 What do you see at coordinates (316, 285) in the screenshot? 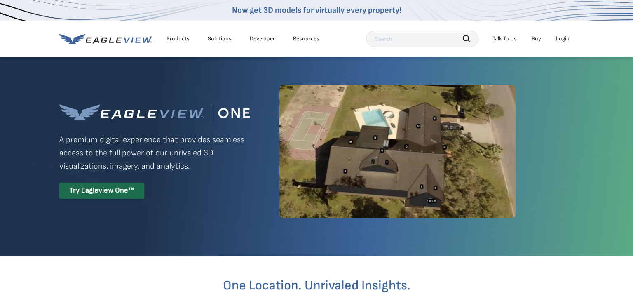
I see `h2: One Location. Unrivaled Insights.` at bounding box center [316, 285].